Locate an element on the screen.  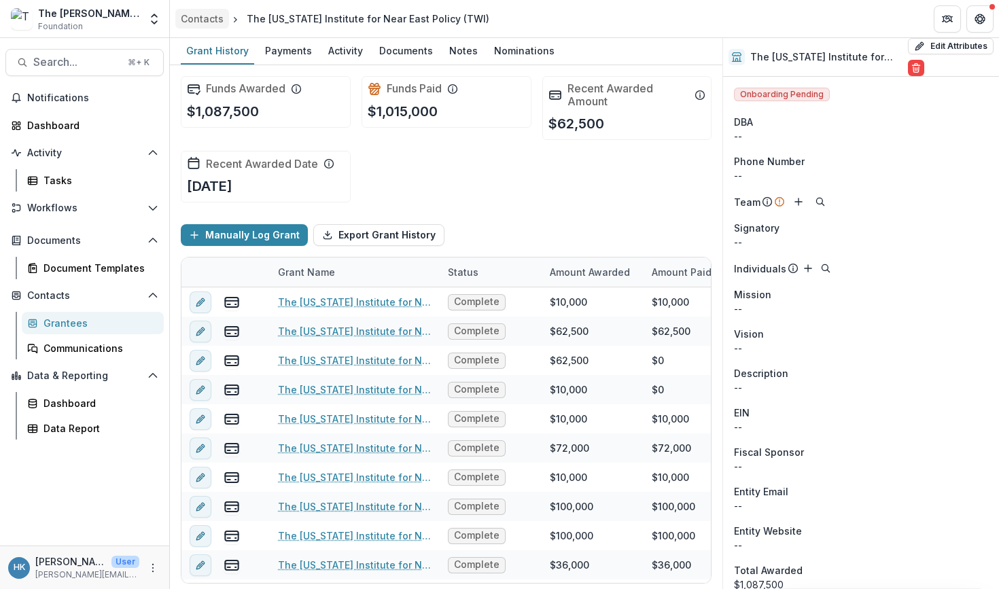
span: Activity is located at coordinates (84, 153).